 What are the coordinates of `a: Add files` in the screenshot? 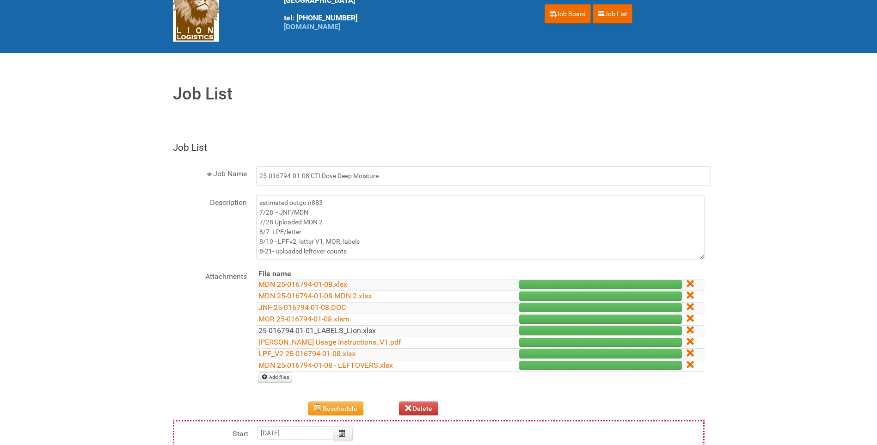 It's located at (276, 377).